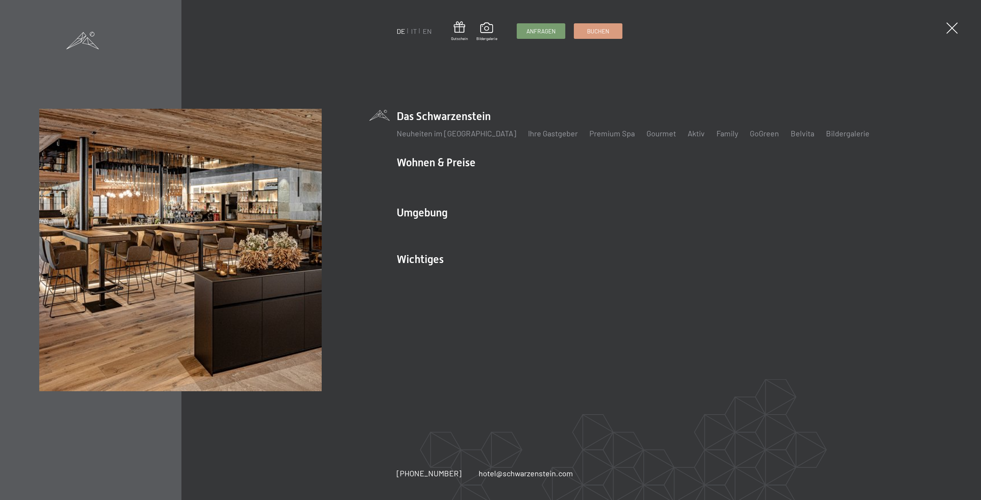 Image resolution: width=981 pixels, height=500 pixels. What do you see at coordinates (764, 133) in the screenshot?
I see `a: GoGreen` at bounding box center [764, 133].